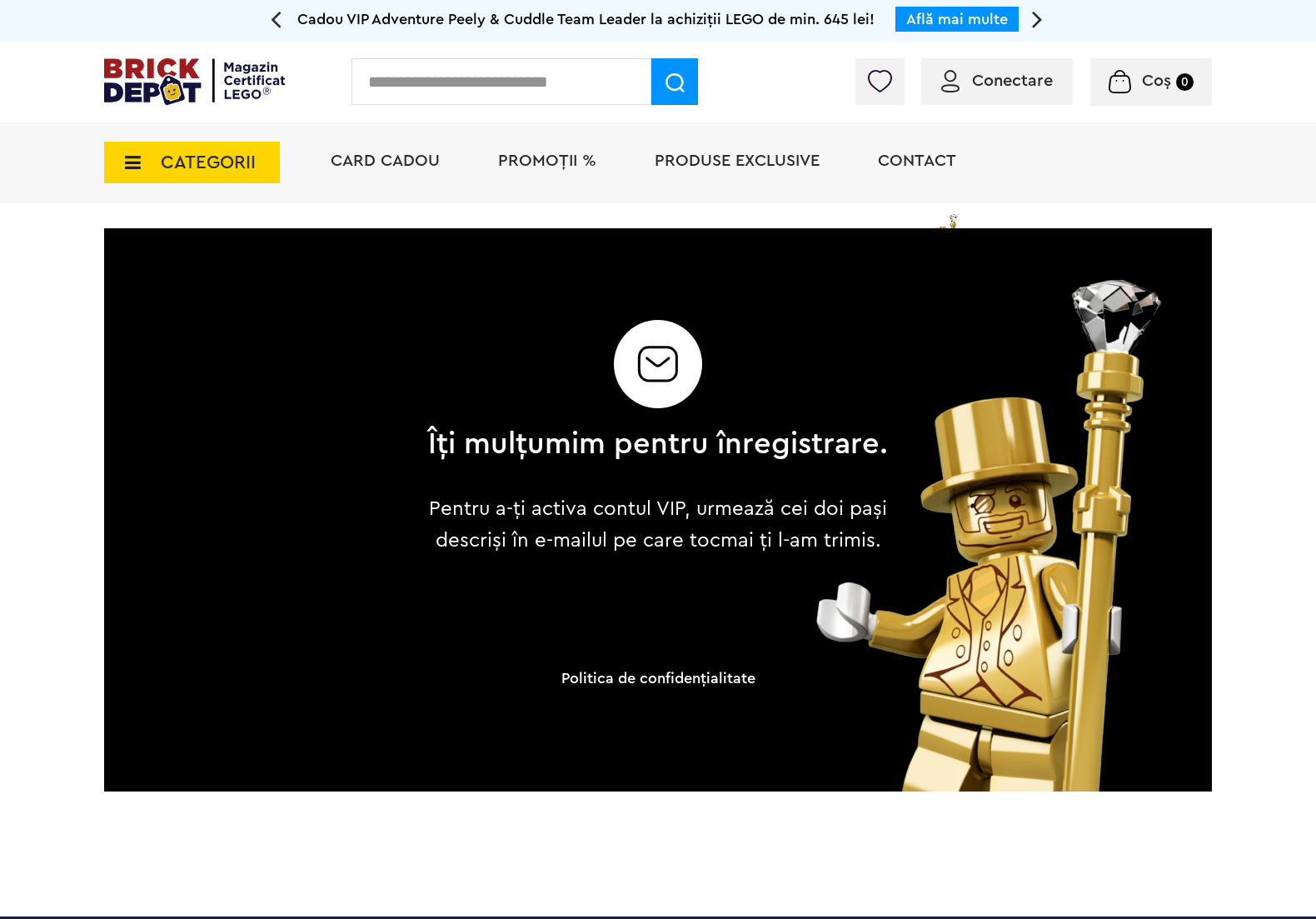  What do you see at coordinates (1185, 81) in the screenshot?
I see `small: 0` at bounding box center [1185, 81].